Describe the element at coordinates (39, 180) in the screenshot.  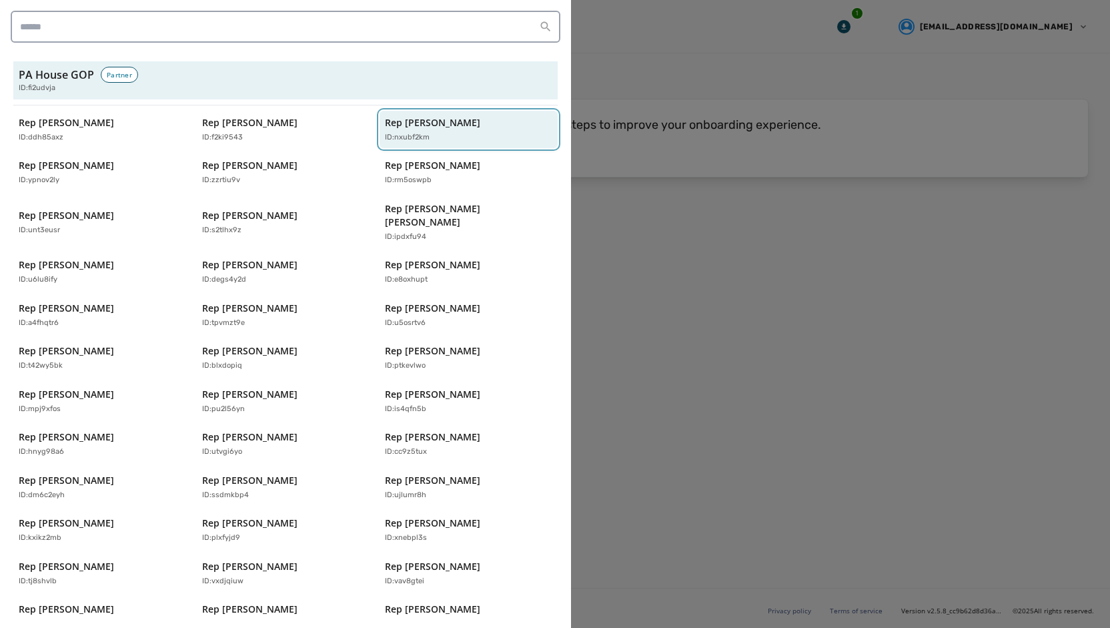
I see `p: ID: ypnov2ly` at that location.